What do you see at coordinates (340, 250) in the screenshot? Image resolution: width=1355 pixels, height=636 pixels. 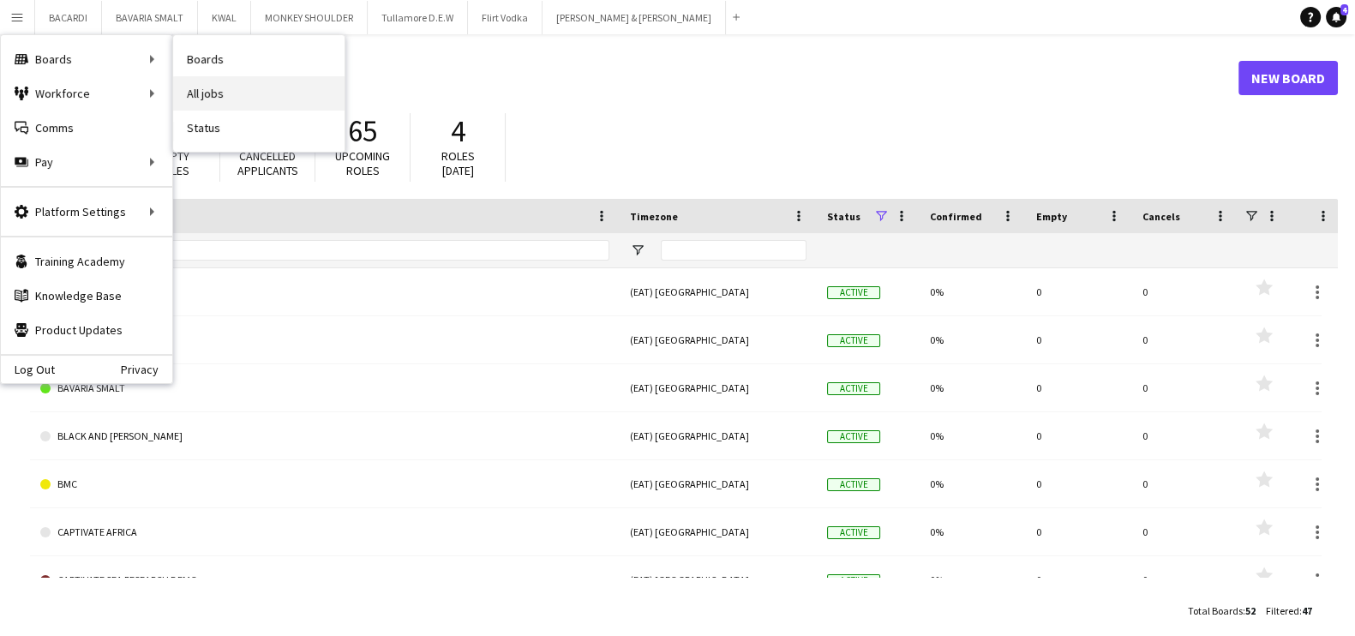 I see `input: Board name Filter Input` at bounding box center [340, 250].